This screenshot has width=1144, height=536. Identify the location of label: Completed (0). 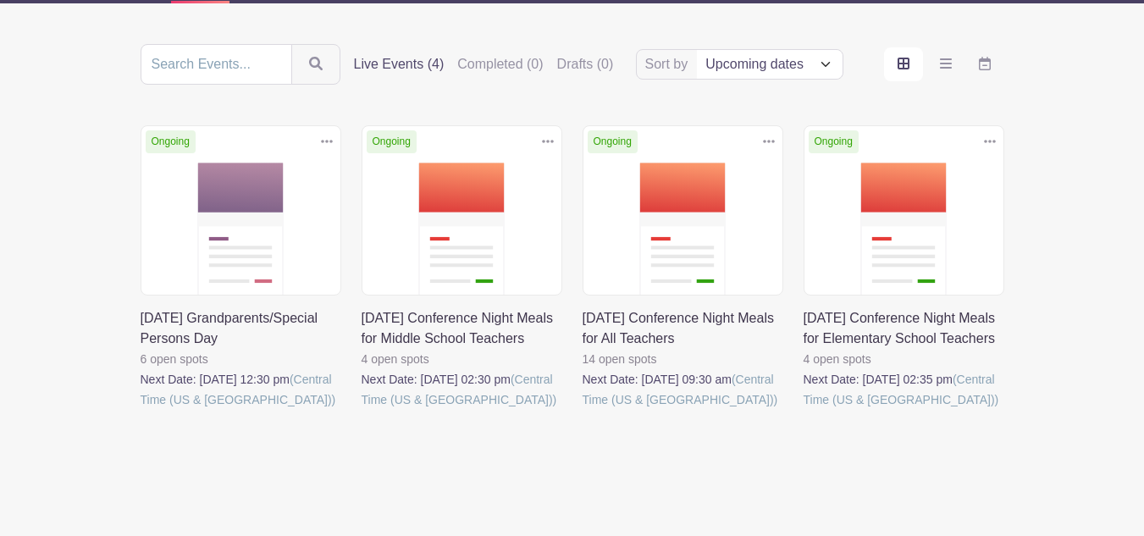
(499, 64).